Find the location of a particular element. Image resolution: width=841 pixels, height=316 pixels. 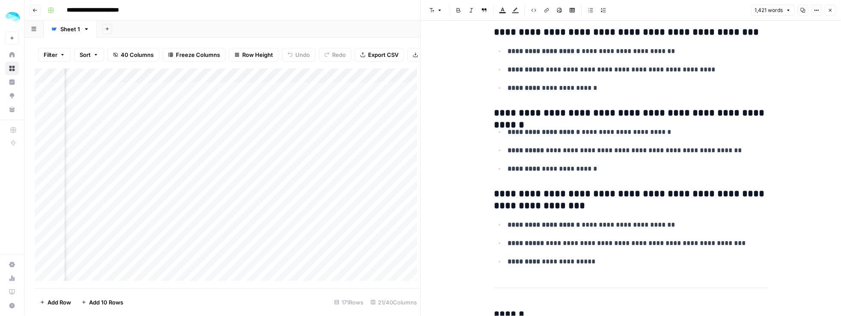

span: Sort is located at coordinates (85, 55).